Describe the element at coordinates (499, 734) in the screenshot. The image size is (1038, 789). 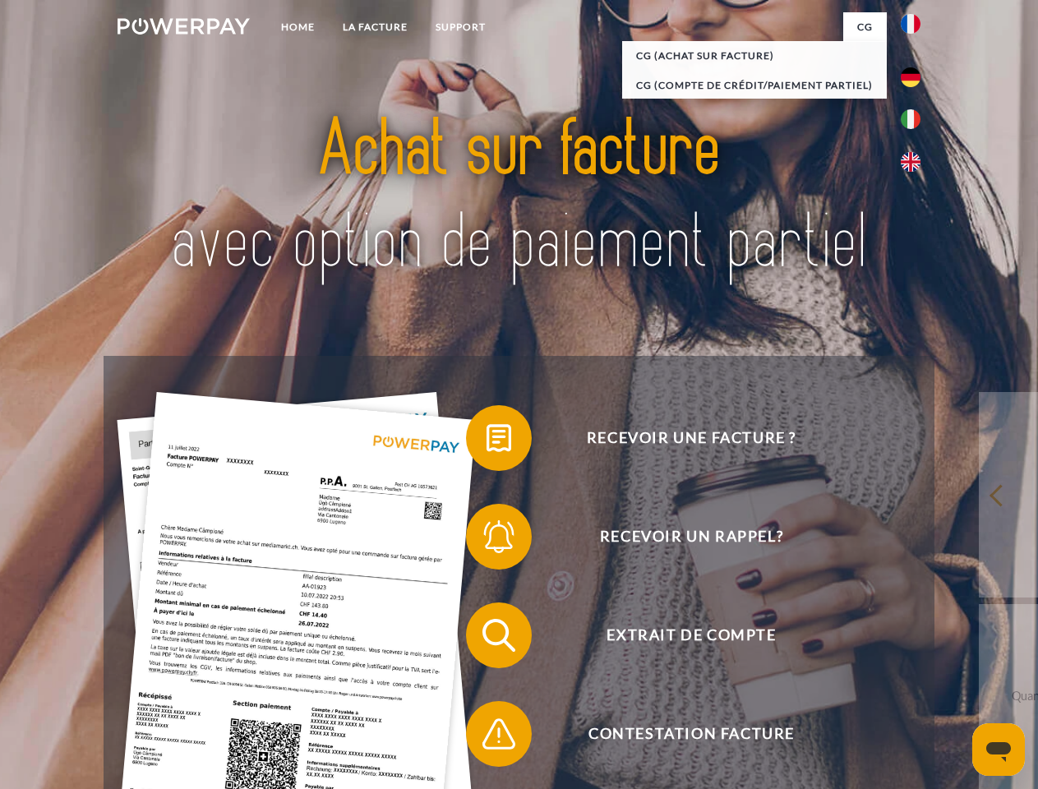
I see `img: qb_warning.svg` at that location.